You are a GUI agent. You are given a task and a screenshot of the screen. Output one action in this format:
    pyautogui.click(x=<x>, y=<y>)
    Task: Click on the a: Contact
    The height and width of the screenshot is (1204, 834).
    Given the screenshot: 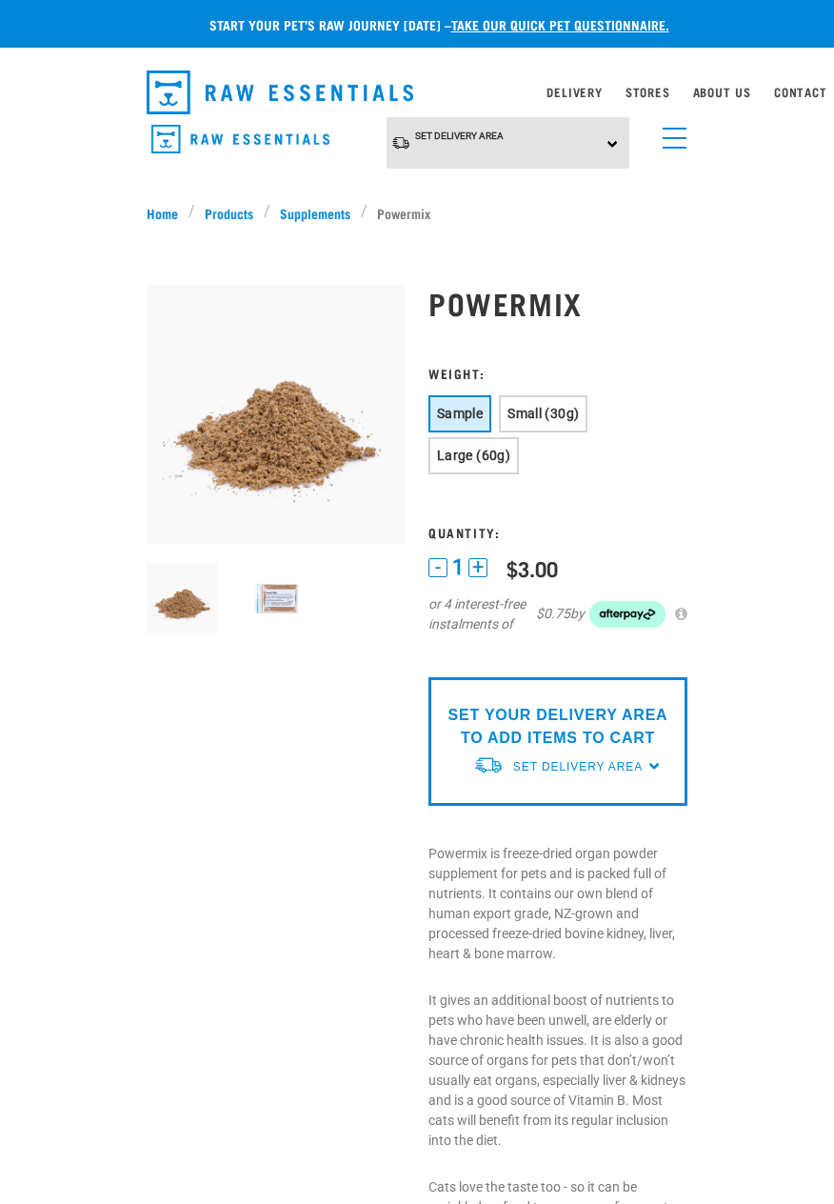 What is the action you would take?
    pyautogui.click(x=801, y=91)
    